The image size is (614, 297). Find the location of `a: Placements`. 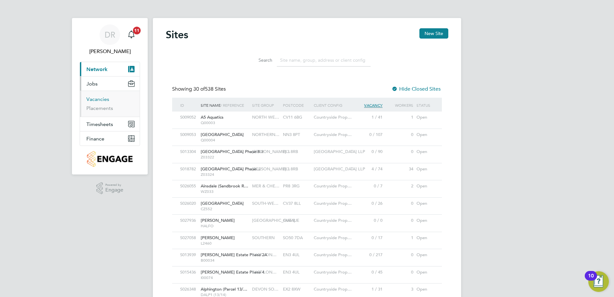

a: Placements is located at coordinates (100, 108).